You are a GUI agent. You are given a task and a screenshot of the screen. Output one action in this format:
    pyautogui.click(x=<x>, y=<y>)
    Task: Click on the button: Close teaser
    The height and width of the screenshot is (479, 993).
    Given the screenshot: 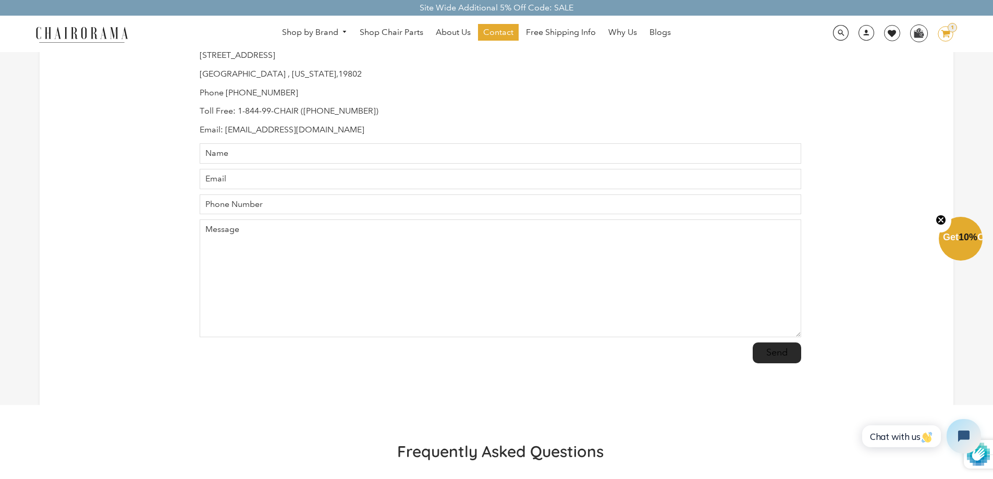 What is the action you would take?
    pyautogui.click(x=941, y=221)
    